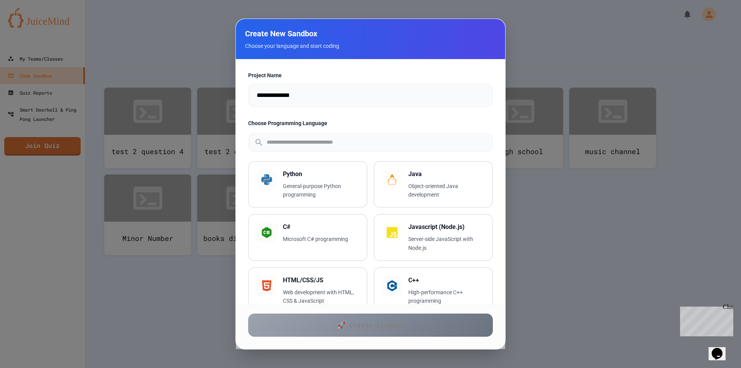  What do you see at coordinates (446, 174) in the screenshot?
I see `h3: Java` at bounding box center [446, 174].